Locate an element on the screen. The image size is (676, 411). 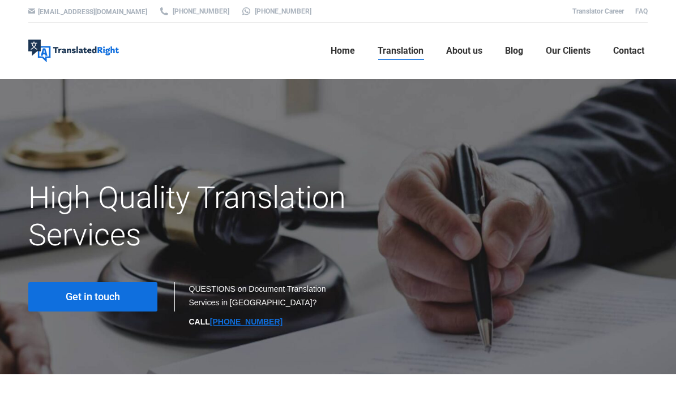
span: Blog is located at coordinates (514, 51).